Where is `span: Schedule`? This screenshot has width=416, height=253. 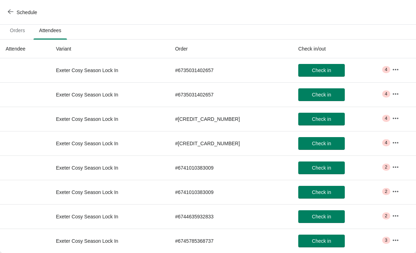 span: Schedule is located at coordinates (27, 12).